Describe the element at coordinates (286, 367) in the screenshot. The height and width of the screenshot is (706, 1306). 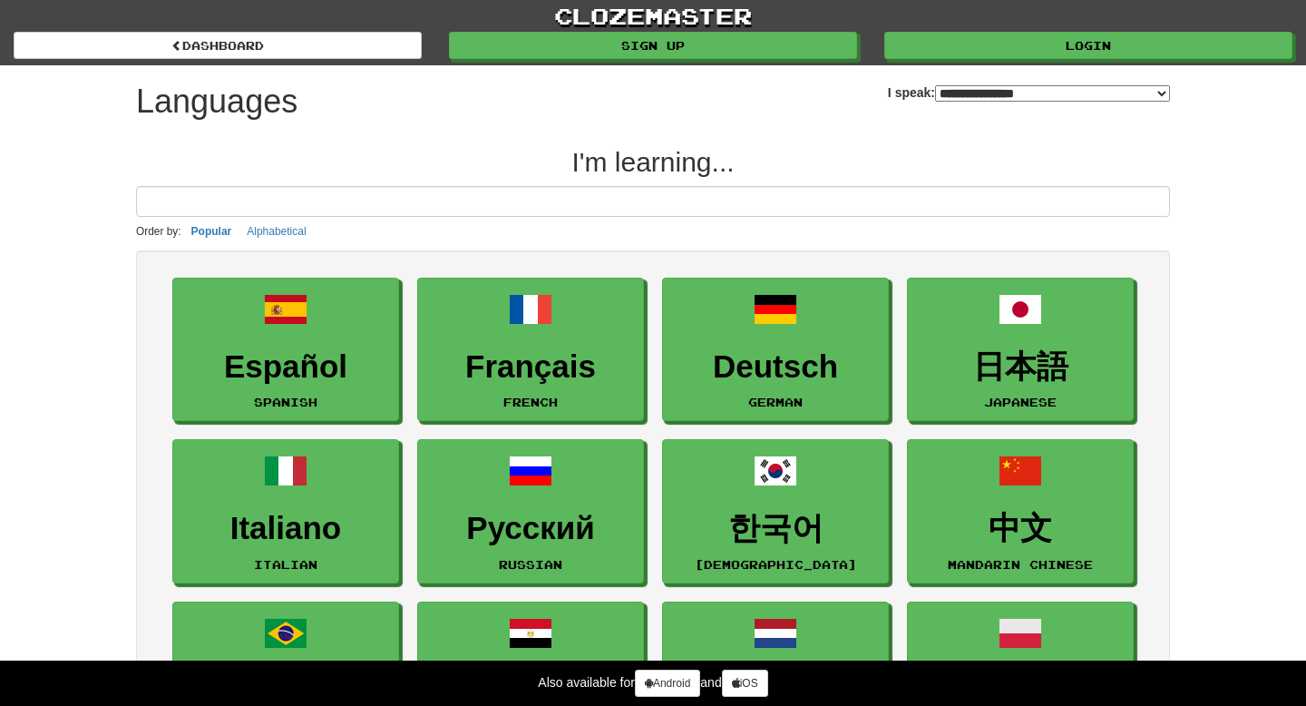
I see `h3: Español` at that location.